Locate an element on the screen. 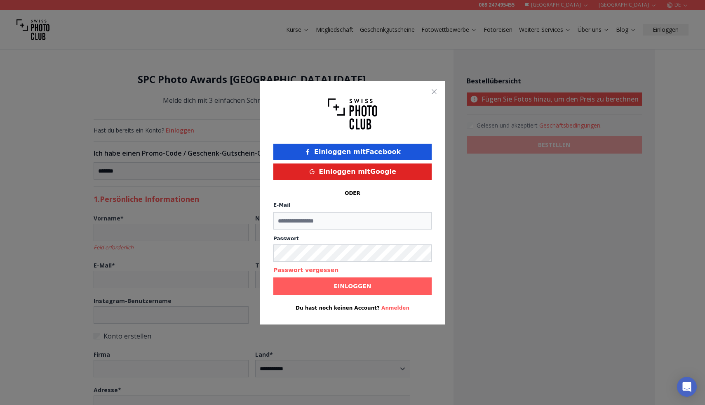 This screenshot has width=705, height=405. button: Einloggen is located at coordinates (353, 286).